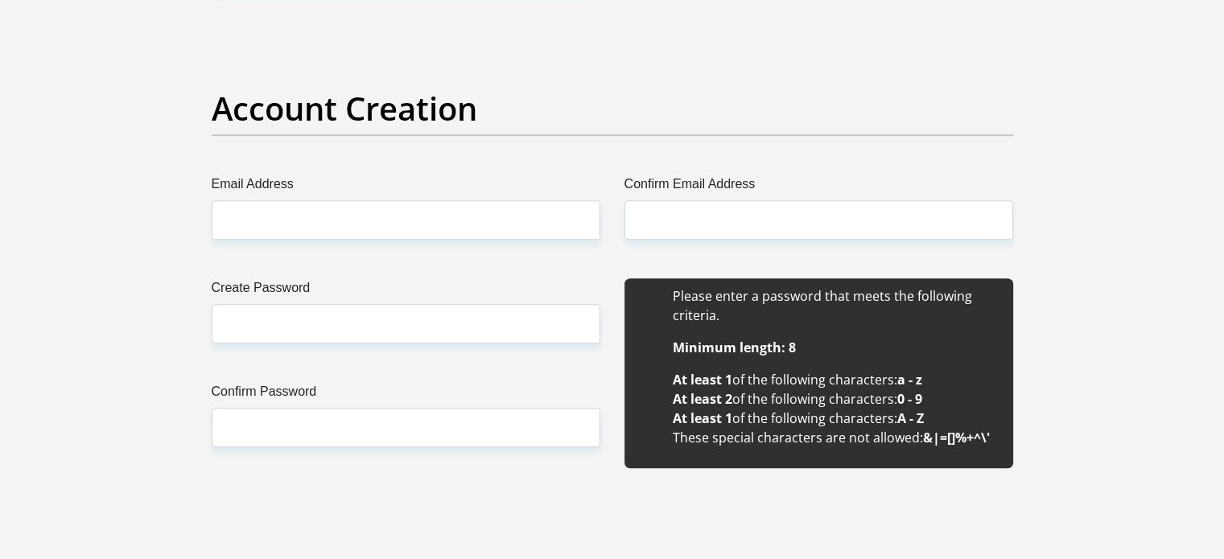 The width and height of the screenshot is (1224, 559). I want to click on b: a - z, so click(909, 380).